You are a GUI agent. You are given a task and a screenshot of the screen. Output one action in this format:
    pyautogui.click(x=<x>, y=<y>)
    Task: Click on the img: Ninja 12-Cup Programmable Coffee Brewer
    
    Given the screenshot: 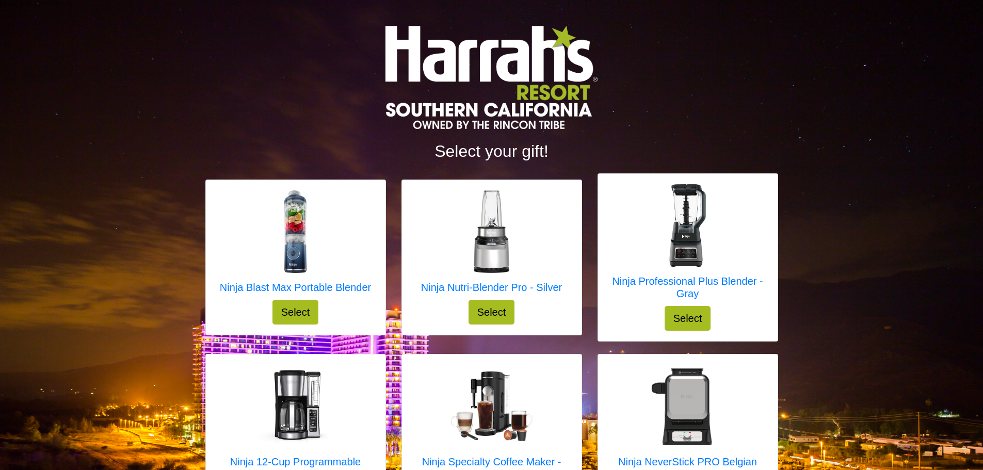 What is the action you would take?
    pyautogui.click(x=296, y=406)
    